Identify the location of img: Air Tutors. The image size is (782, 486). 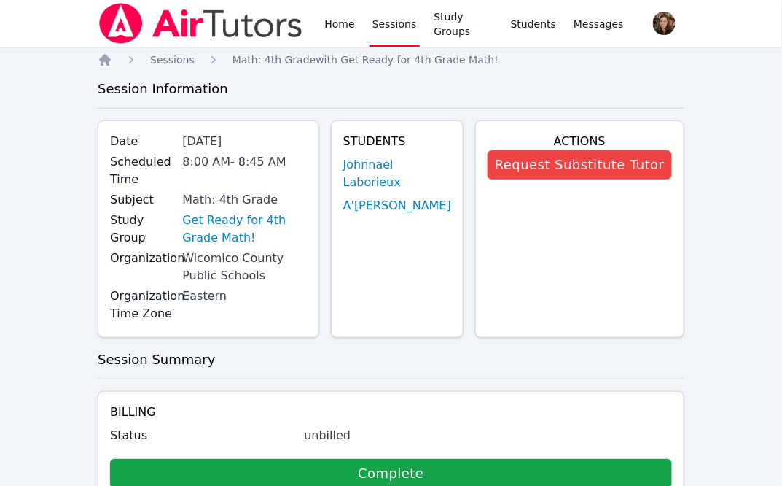
(200, 23).